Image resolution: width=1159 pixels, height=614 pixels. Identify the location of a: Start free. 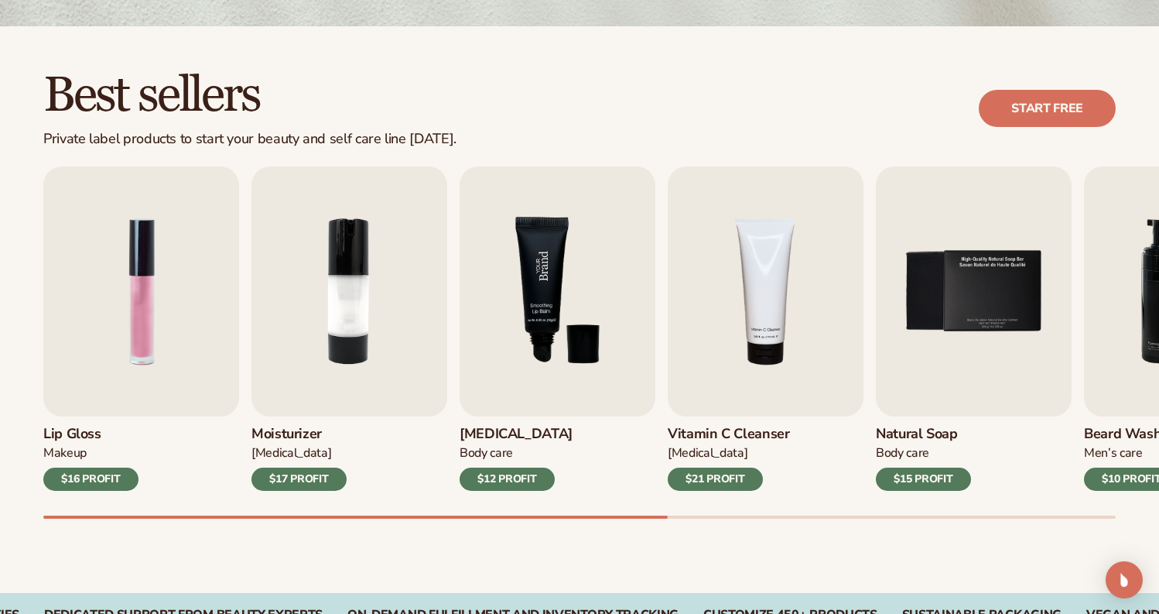
(1047, 108).